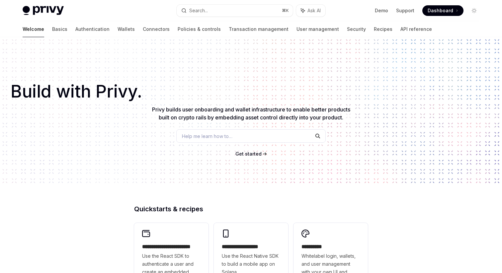 This screenshot has width=502, height=273. I want to click on a: Policies & controls, so click(199, 29).